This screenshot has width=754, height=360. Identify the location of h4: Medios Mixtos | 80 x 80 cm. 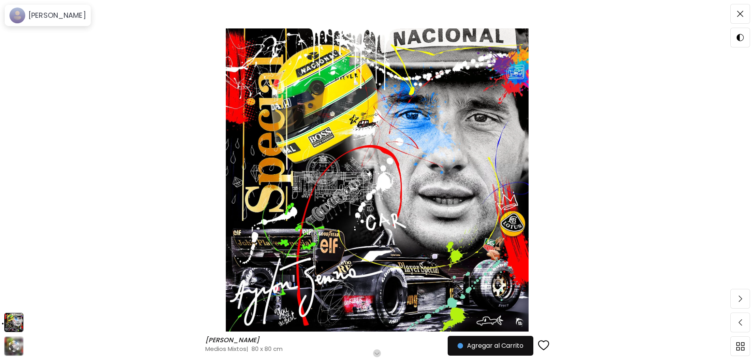
(338, 348).